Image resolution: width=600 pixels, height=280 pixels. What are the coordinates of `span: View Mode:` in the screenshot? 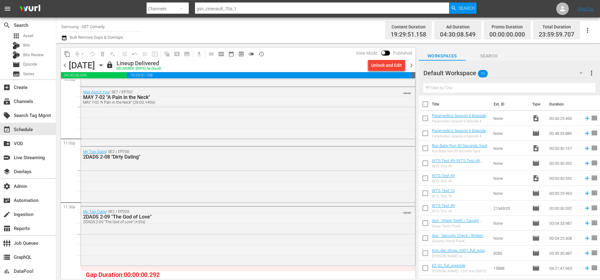 It's located at (367, 53).